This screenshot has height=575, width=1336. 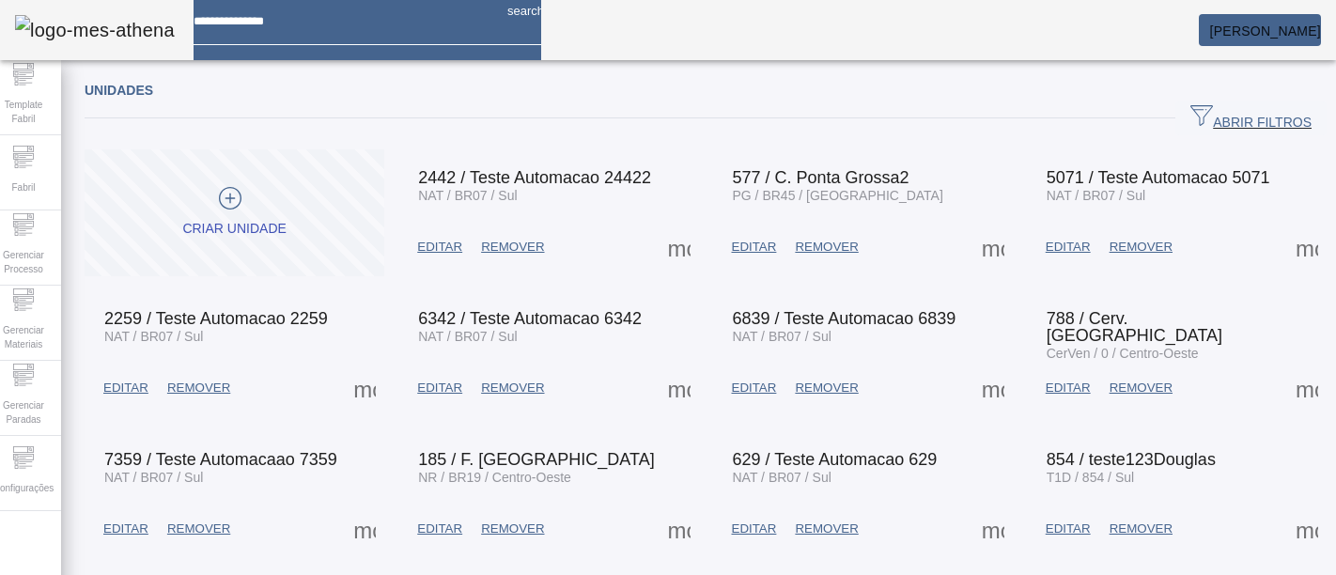 I want to click on span: ABRIR FILTROS, so click(x=1251, y=118).